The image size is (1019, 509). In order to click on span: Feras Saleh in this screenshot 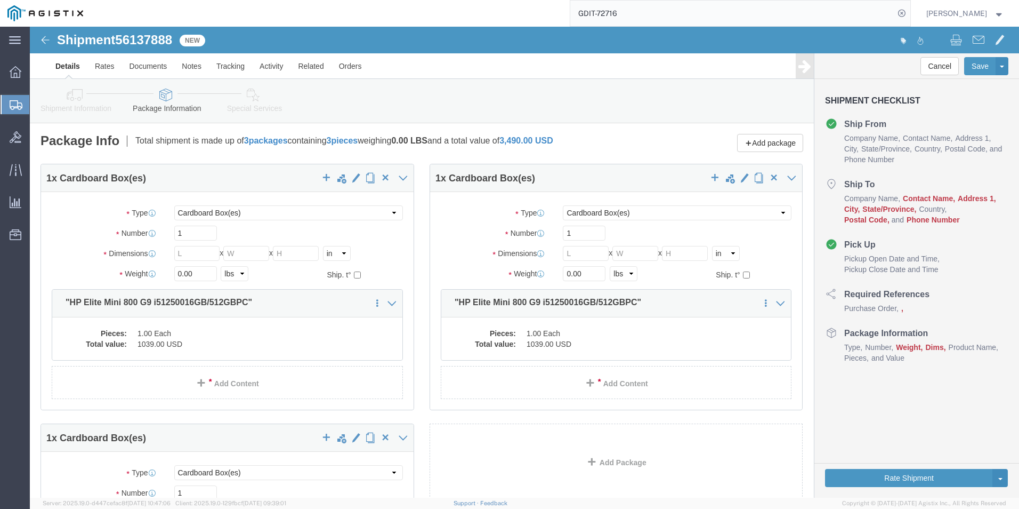, I will do `click(957, 13)`.